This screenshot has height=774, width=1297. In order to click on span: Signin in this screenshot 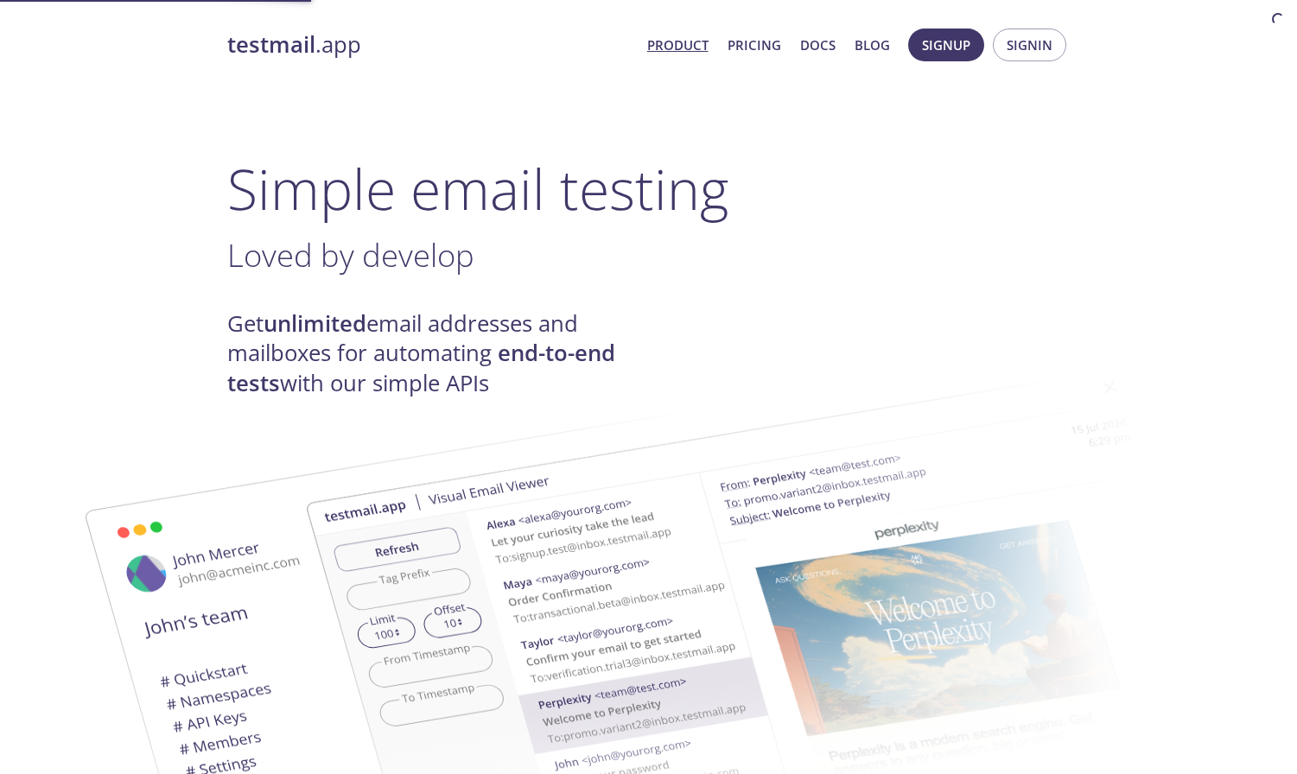, I will do `click(1029, 45)`.